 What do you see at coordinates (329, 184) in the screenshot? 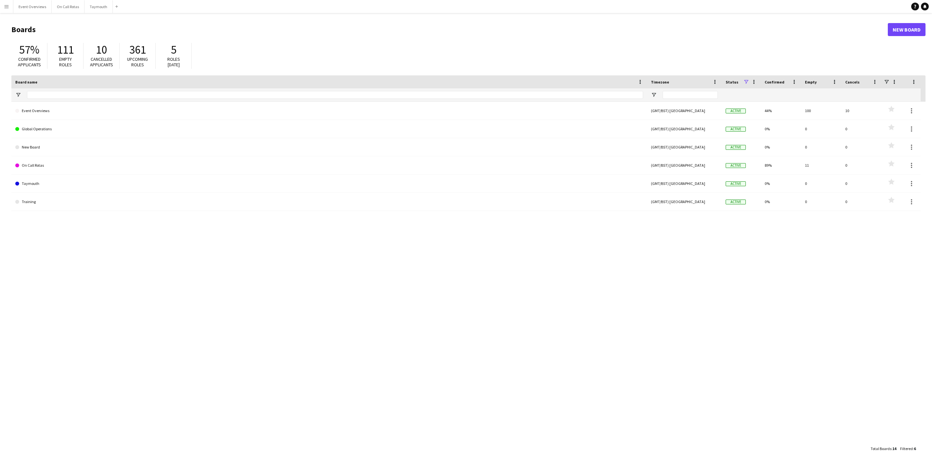
I see `a: Taymouth` at bounding box center [329, 184].